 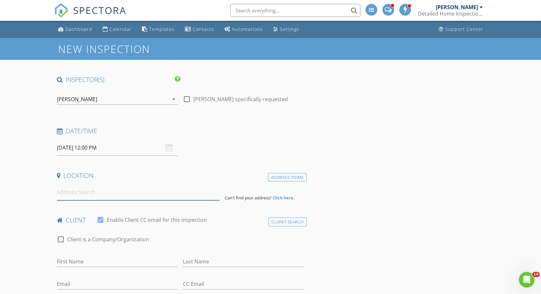 I want to click on div: Address Form, so click(x=287, y=177).